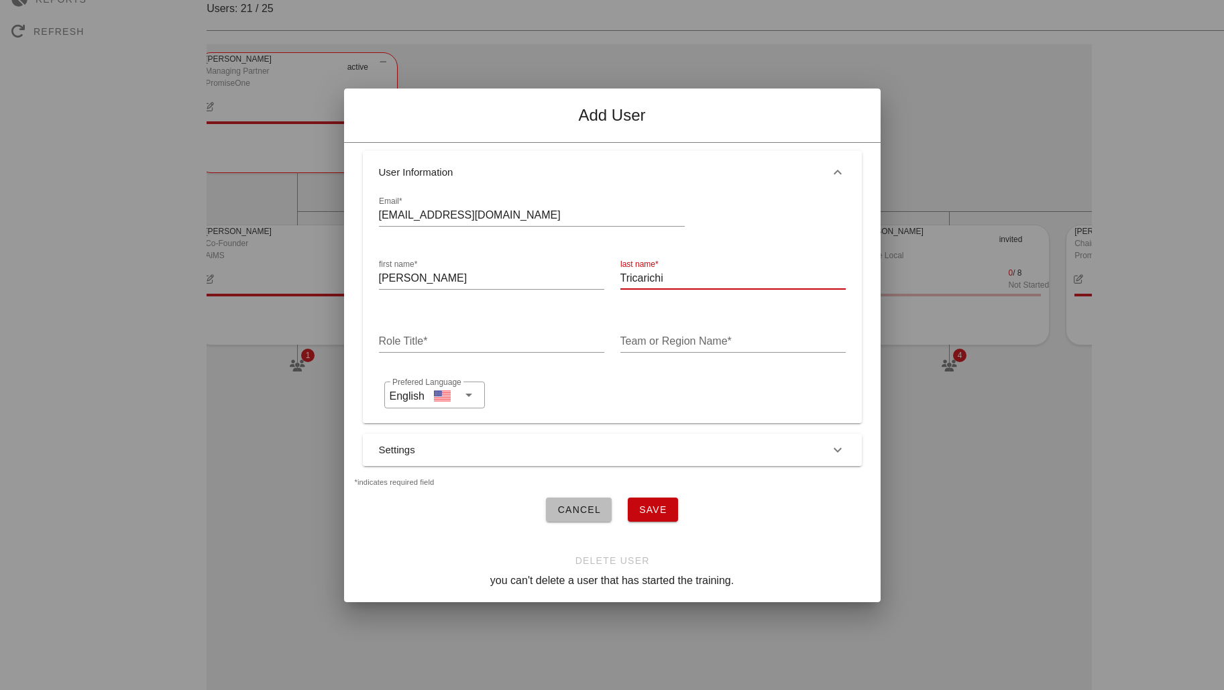  Describe the element at coordinates (639, 264) in the screenshot. I see `label: last name*` at that location.